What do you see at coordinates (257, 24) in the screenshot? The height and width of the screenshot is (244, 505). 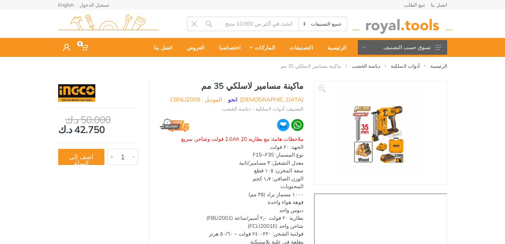 I see `input: Site search` at bounding box center [257, 24].